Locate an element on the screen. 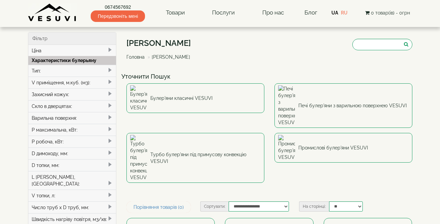 This screenshot has width=440, height=224. label: На сторінці: is located at coordinates (314, 207).